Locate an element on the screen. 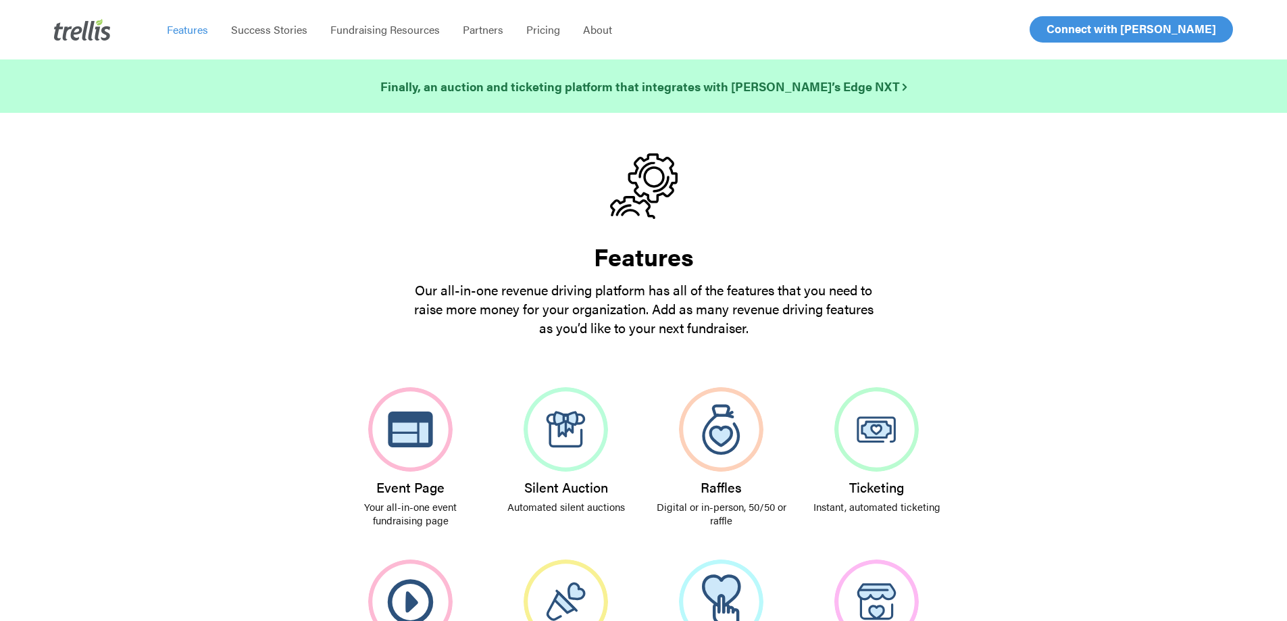 The image size is (1287, 621). h3: Raffles is located at coordinates (722, 487).